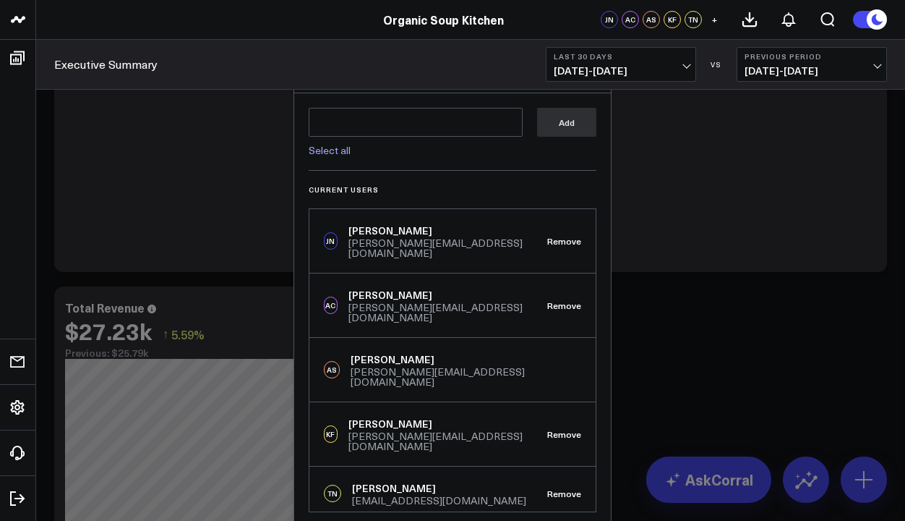 The width and height of the screenshot is (905, 521). I want to click on div: VS, so click(716, 64).